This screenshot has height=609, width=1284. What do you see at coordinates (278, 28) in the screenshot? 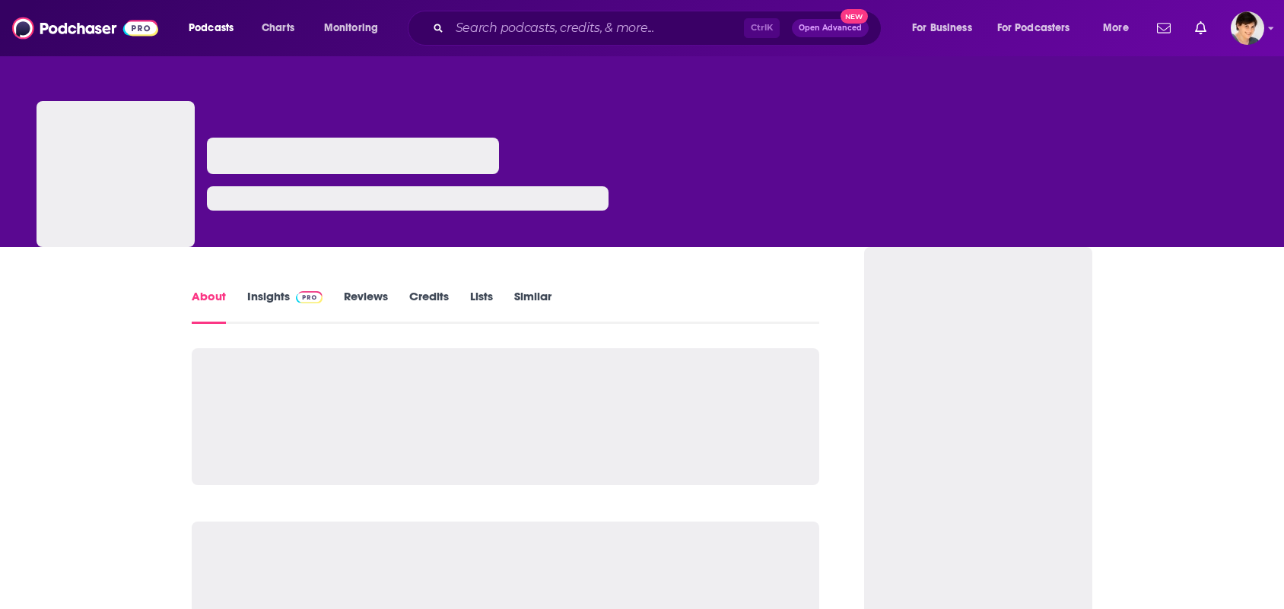
I see `a: Charts` at bounding box center [278, 28].